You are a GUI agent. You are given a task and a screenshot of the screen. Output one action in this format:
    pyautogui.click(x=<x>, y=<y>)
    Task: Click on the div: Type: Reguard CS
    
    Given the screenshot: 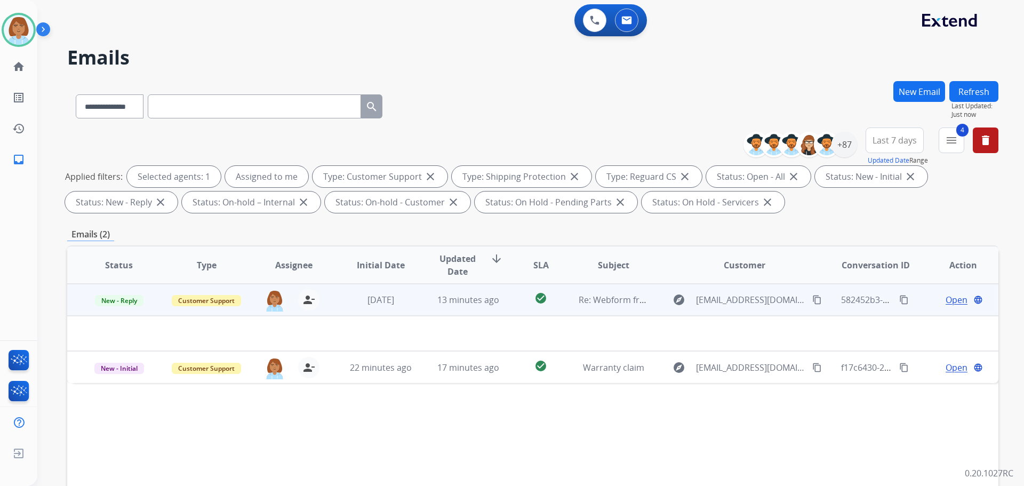 What is the action you would take?
    pyautogui.click(x=649, y=177)
    